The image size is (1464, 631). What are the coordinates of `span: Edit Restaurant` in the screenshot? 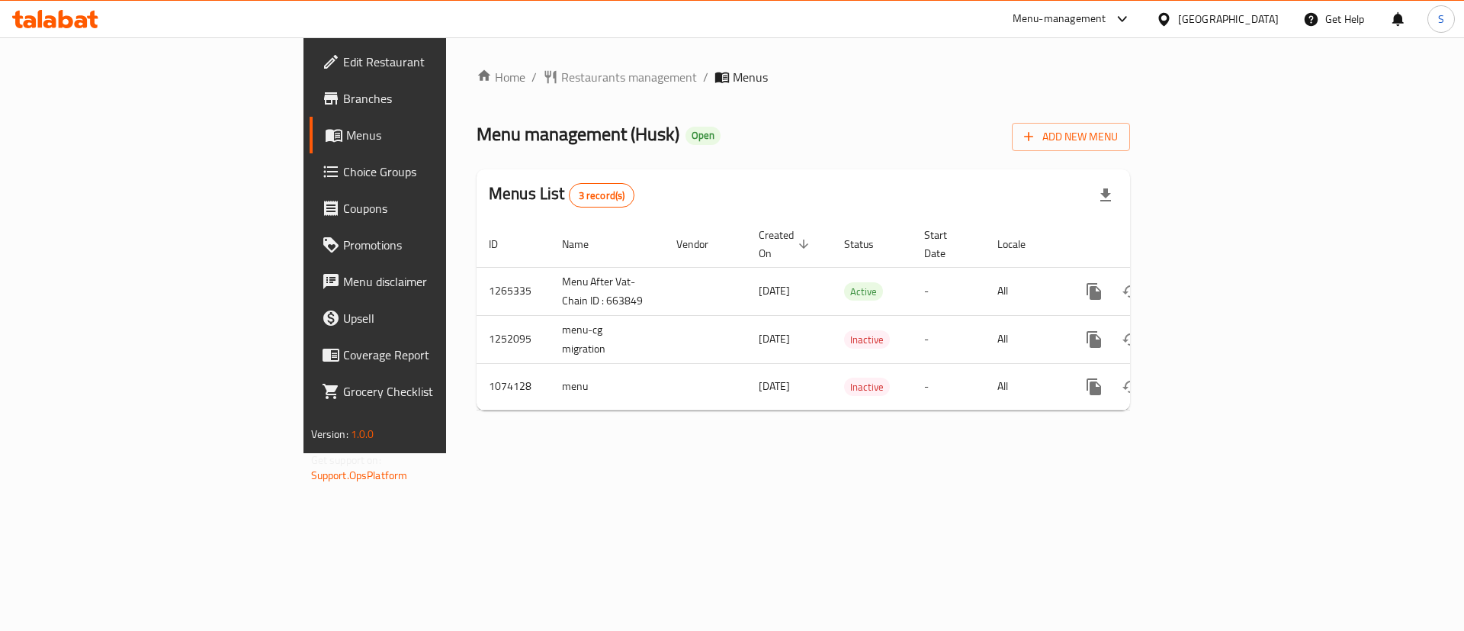 It's located at (439, 62).